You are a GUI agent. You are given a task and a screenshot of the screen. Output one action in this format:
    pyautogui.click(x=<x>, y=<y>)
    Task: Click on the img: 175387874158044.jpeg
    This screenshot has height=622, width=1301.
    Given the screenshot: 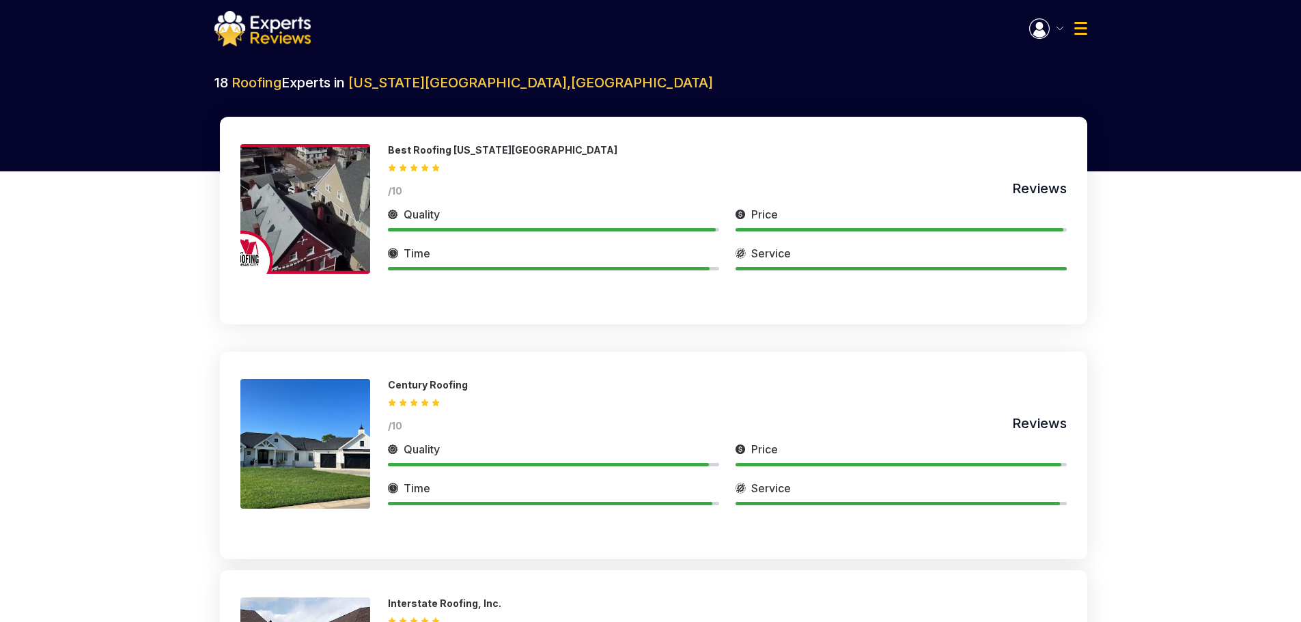 What is the action you would take?
    pyautogui.click(x=305, y=444)
    